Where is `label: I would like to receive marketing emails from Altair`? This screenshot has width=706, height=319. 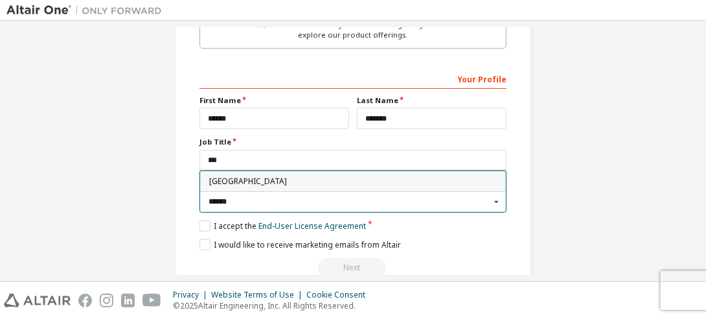 label: I would like to receive marketing emails from Altair is located at coordinates (300, 244).